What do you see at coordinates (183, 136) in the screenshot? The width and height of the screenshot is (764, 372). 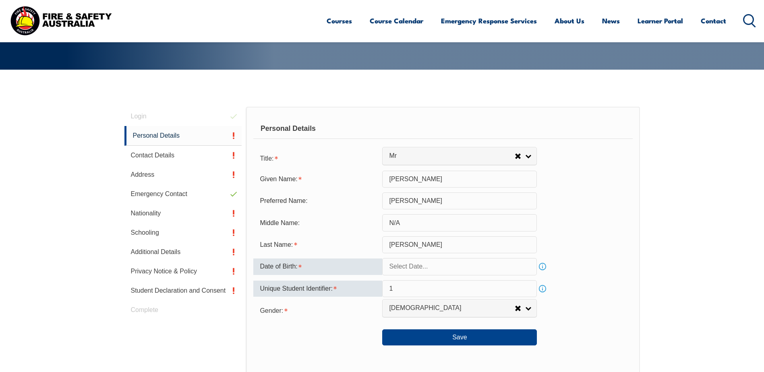 I see `a: Personal Details` at bounding box center [183, 136].